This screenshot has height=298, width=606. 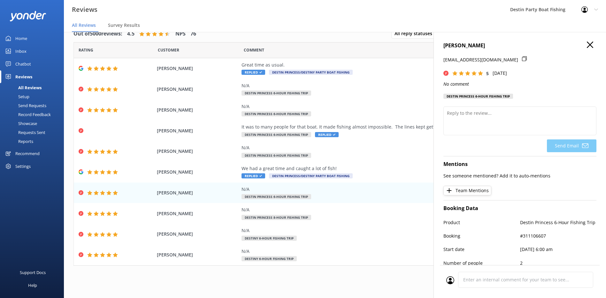 What do you see at coordinates (84, 25) in the screenshot?
I see `span: All Reviews` at bounding box center [84, 25].